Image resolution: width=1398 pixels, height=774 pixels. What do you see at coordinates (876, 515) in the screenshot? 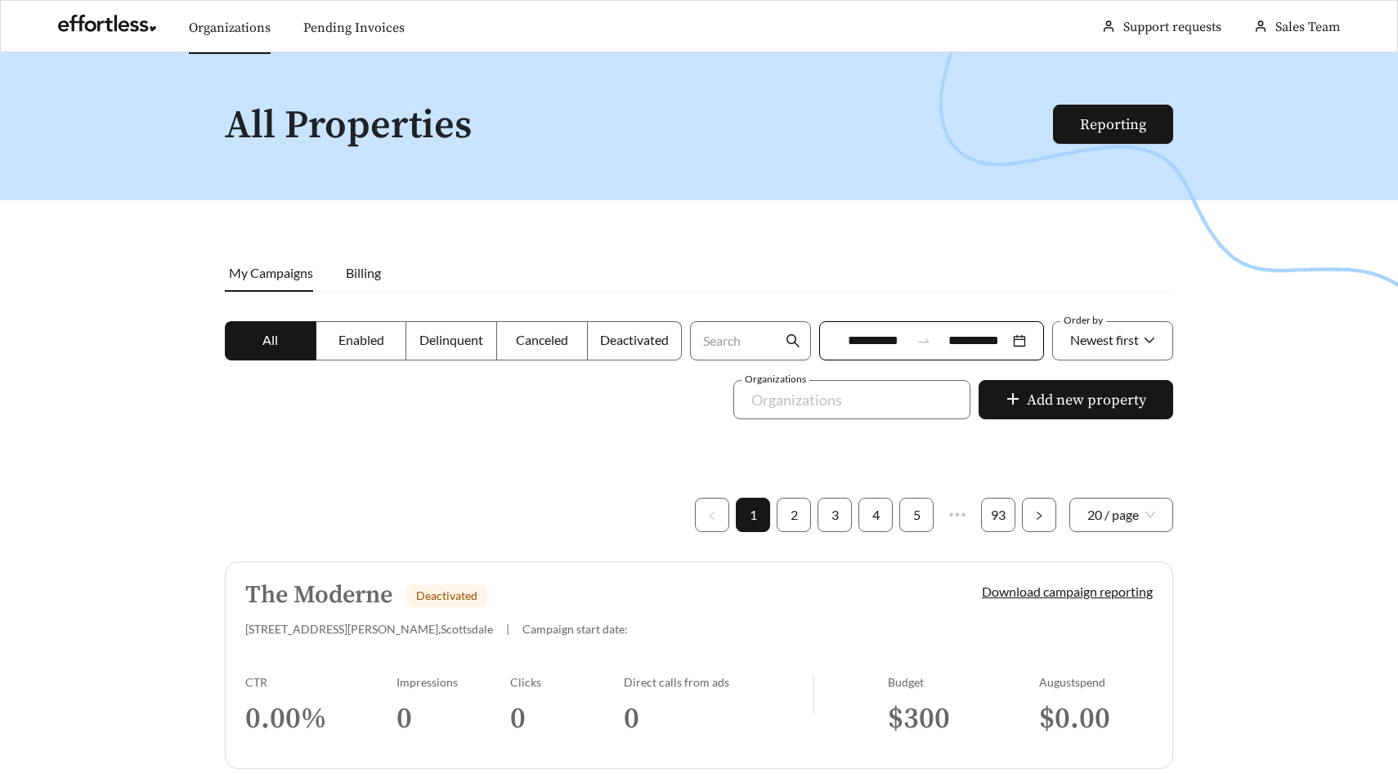
I see `a: 4` at bounding box center [876, 515].